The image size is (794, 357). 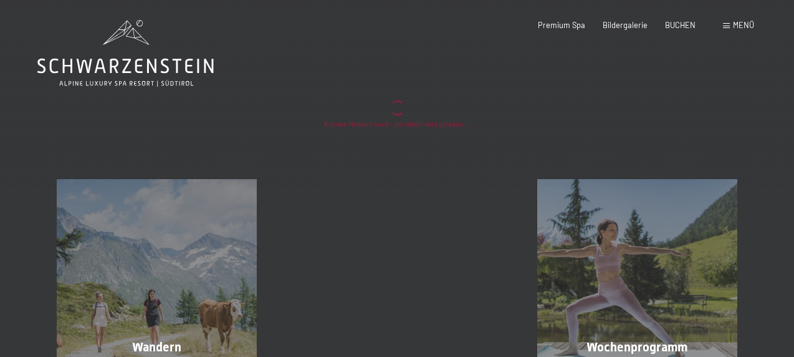 I want to click on span: Menü, so click(x=744, y=25).